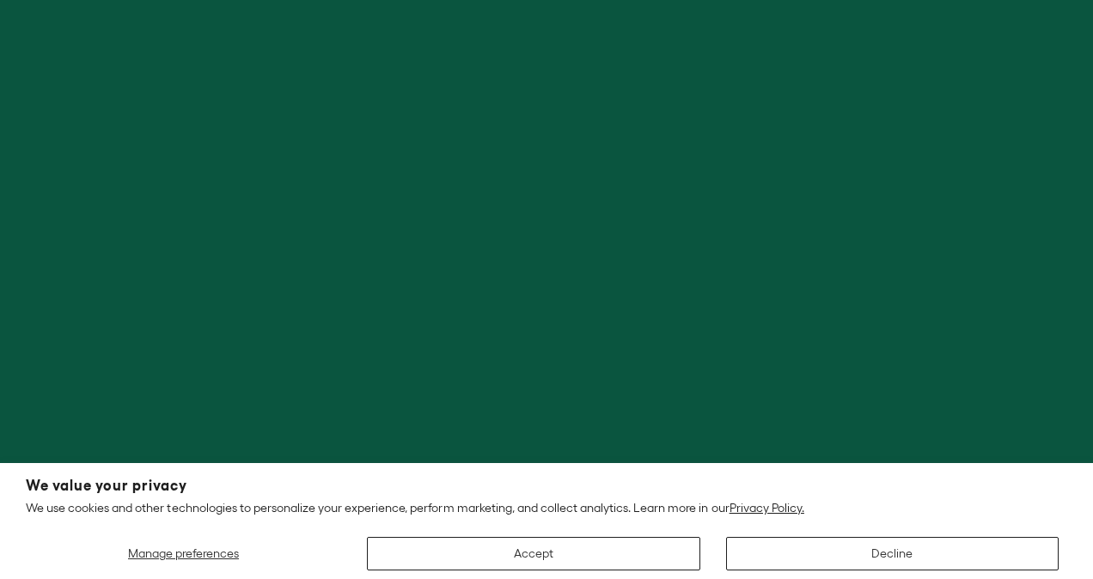  Describe the element at coordinates (893, 553) in the screenshot. I see `button: Decline` at that location.